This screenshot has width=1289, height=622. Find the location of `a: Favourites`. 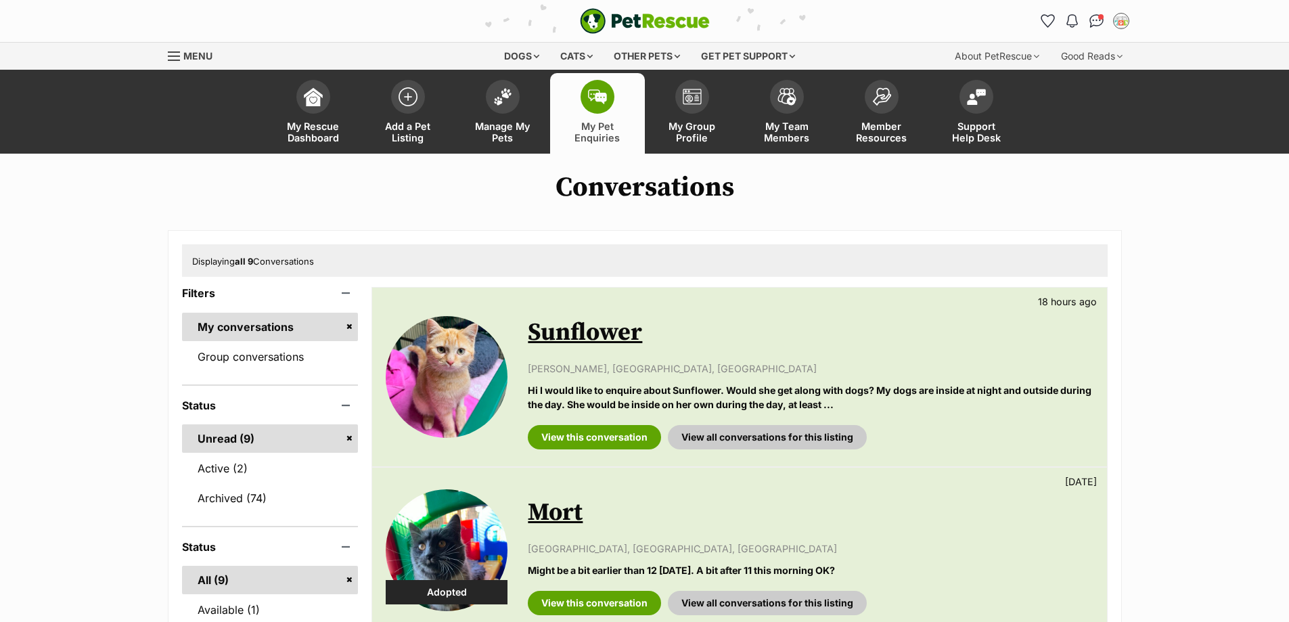

a: Favourites is located at coordinates (1048, 21).